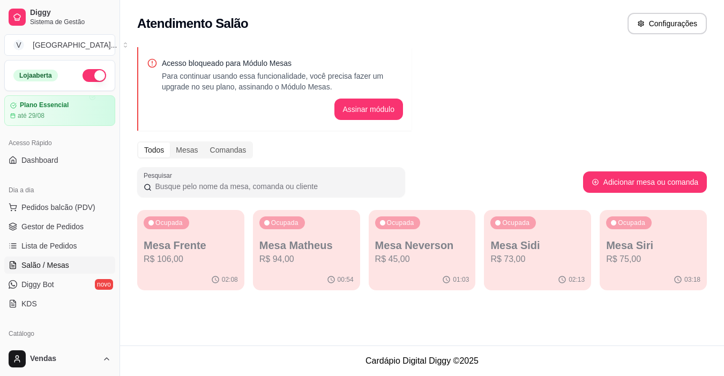 Image resolution: width=724 pixels, height=376 pixels. I want to click on p: R$ 94,00, so click(307, 260).